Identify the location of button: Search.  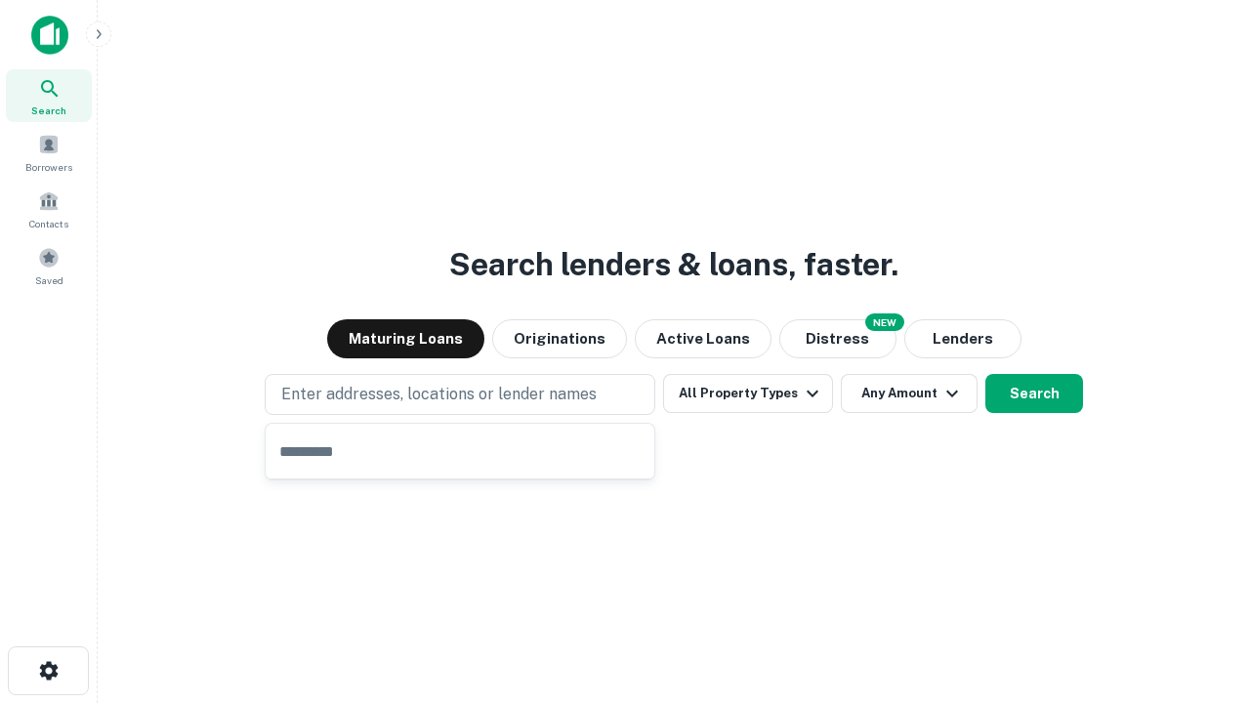
(1034, 394).